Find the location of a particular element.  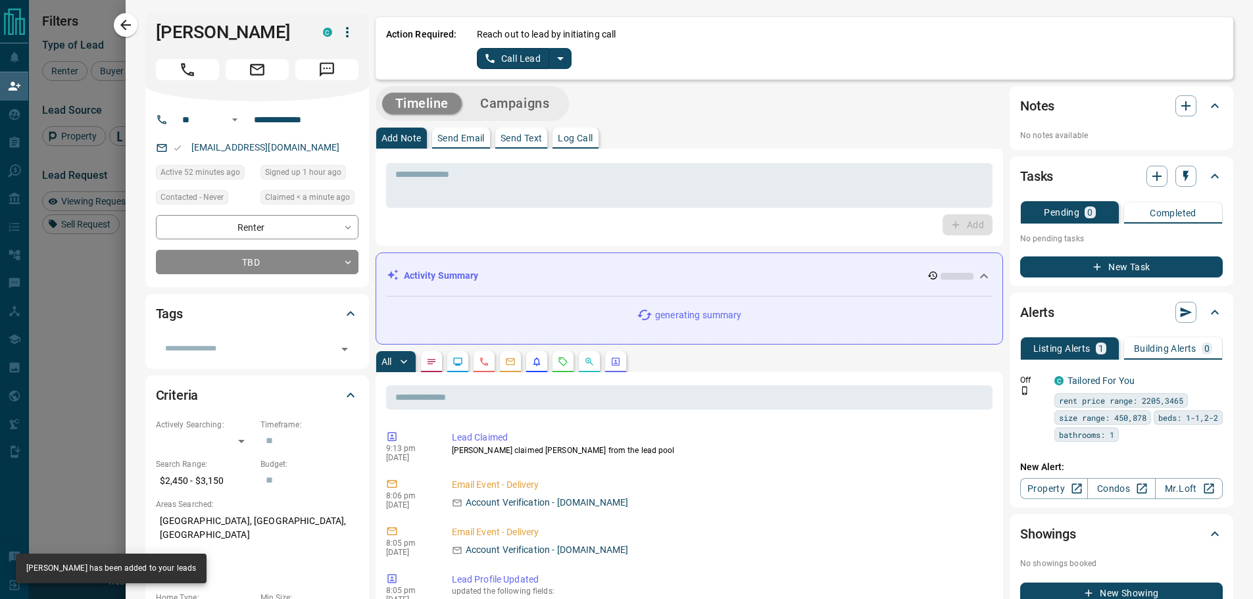

p: updated the following fields: is located at coordinates (719, 591).